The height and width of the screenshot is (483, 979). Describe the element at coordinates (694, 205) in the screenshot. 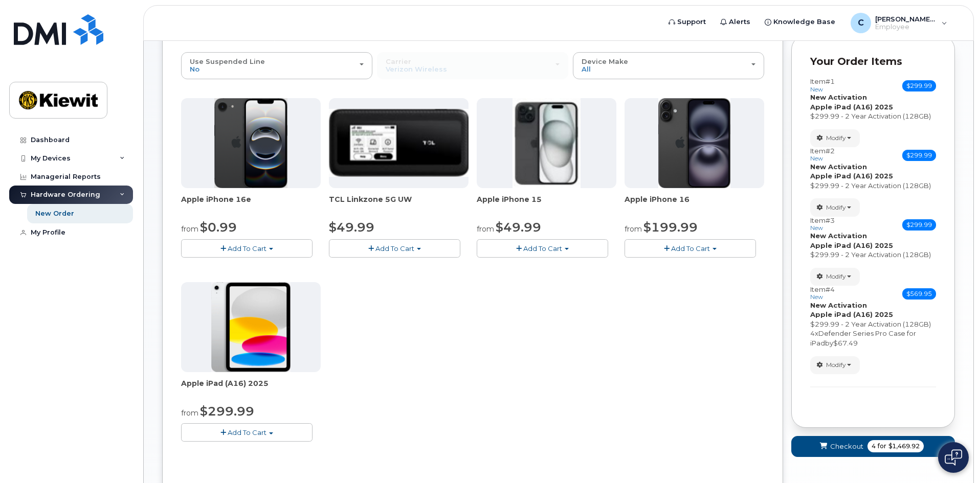

I see `div: Apple iPhone 16` at that location.